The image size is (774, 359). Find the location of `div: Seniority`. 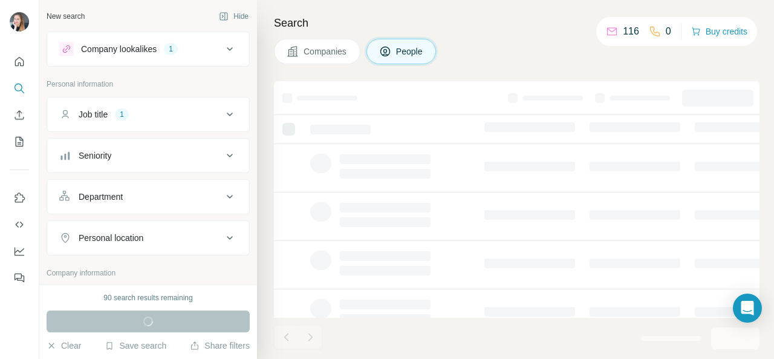

div: Seniority is located at coordinates (95, 155).